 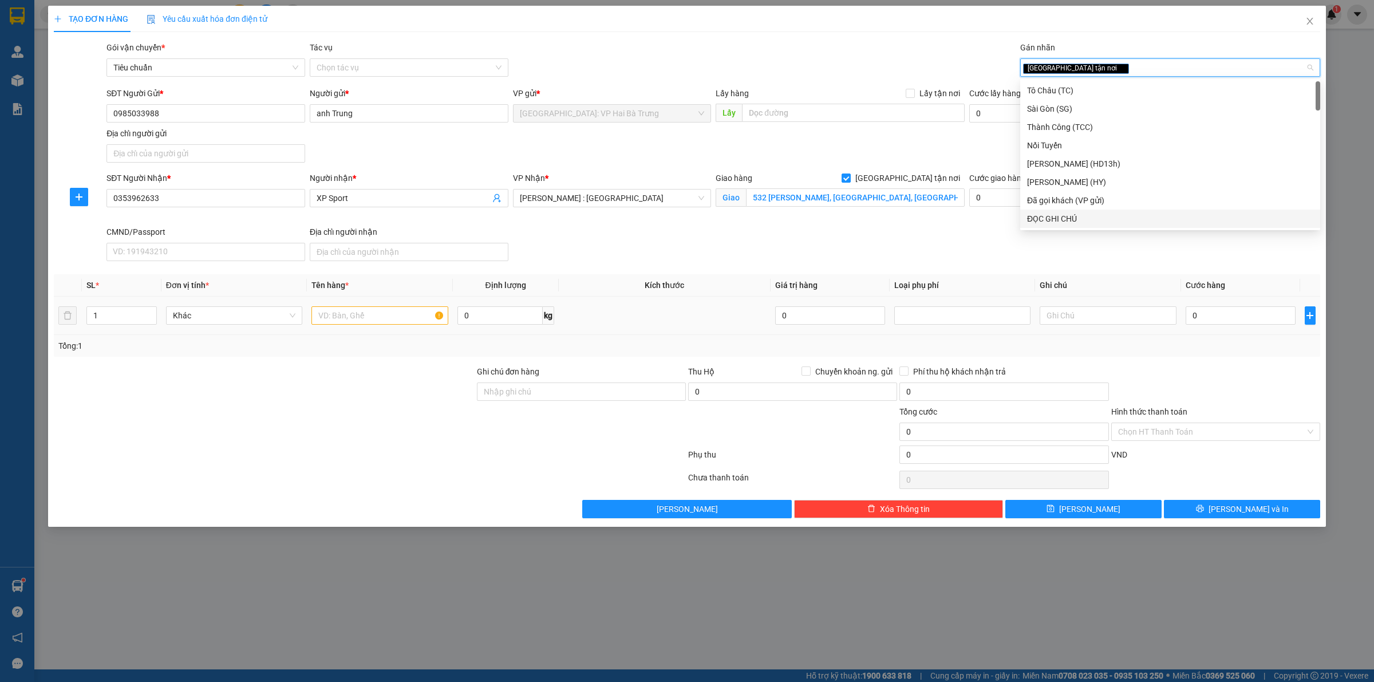 I want to click on span: Cước hàng, so click(x=1205, y=285).